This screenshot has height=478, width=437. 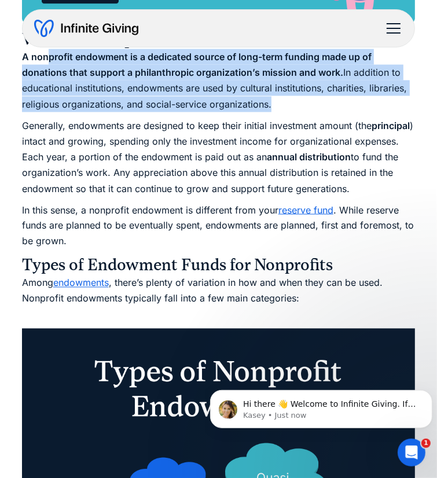 What do you see at coordinates (116, 43) in the screenshot?
I see `div: message notification from Kasey, Just now. Hi there 👋 Welcome to Infinite Giving. If you have any...` at bounding box center [116, 43].